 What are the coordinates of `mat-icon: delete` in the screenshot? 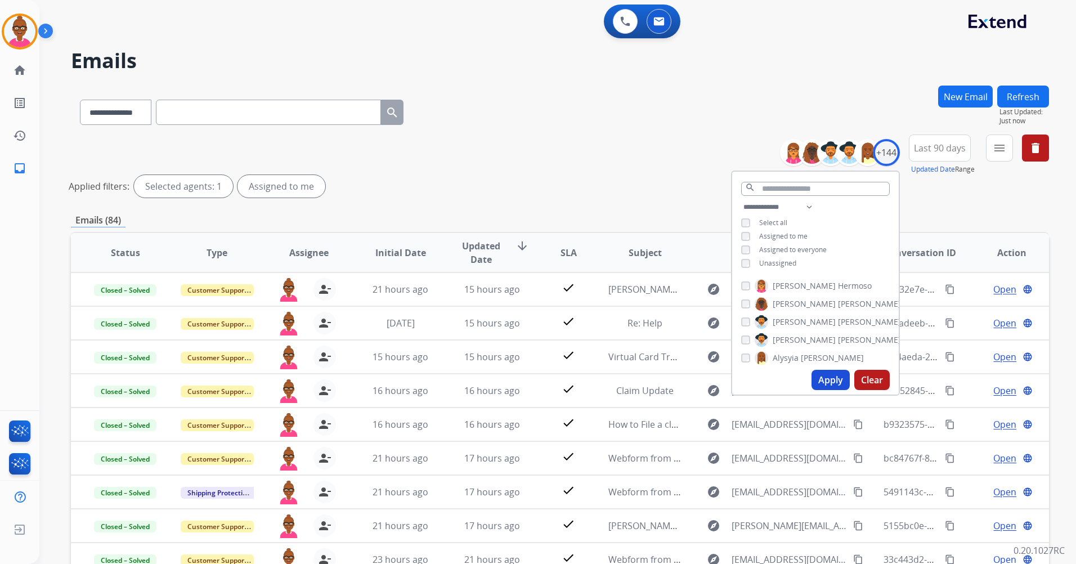 It's located at (1035, 148).